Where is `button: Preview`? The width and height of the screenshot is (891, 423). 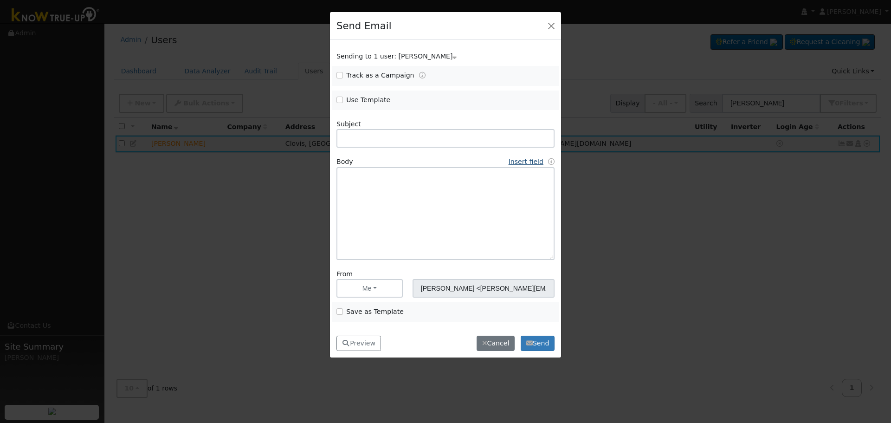
button: Preview is located at coordinates (359, 343).